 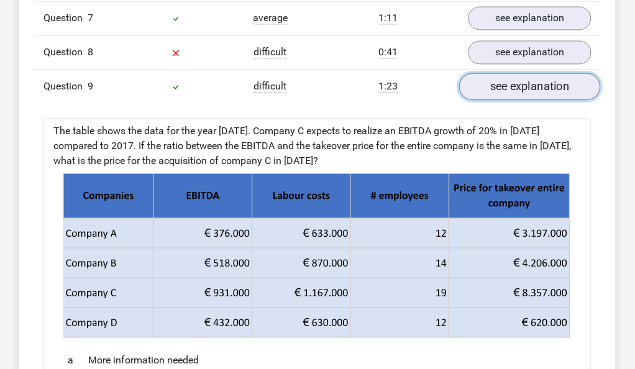 I want to click on span: 8, so click(x=90, y=52).